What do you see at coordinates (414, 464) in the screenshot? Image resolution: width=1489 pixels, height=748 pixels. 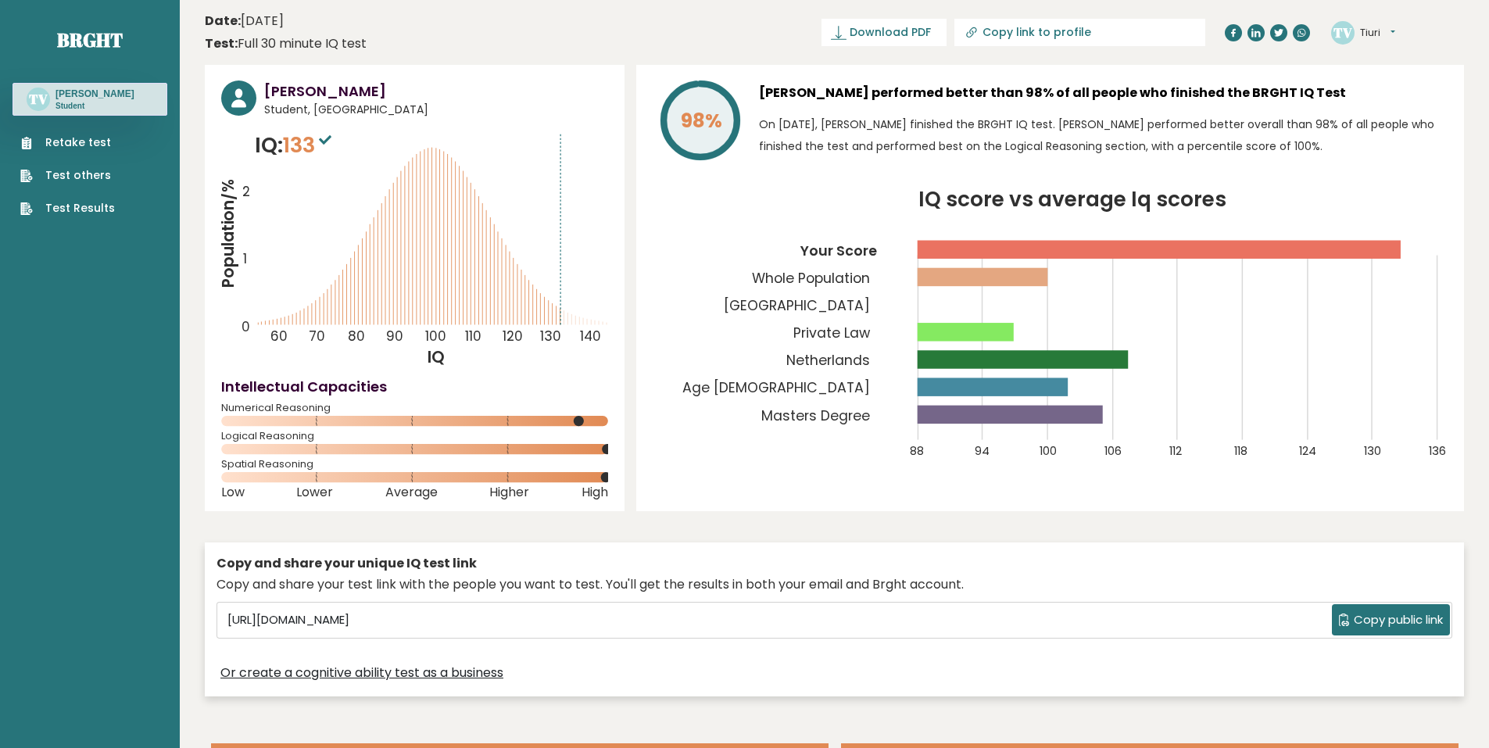 I see `span: Spatial Reasoning` at bounding box center [414, 464].